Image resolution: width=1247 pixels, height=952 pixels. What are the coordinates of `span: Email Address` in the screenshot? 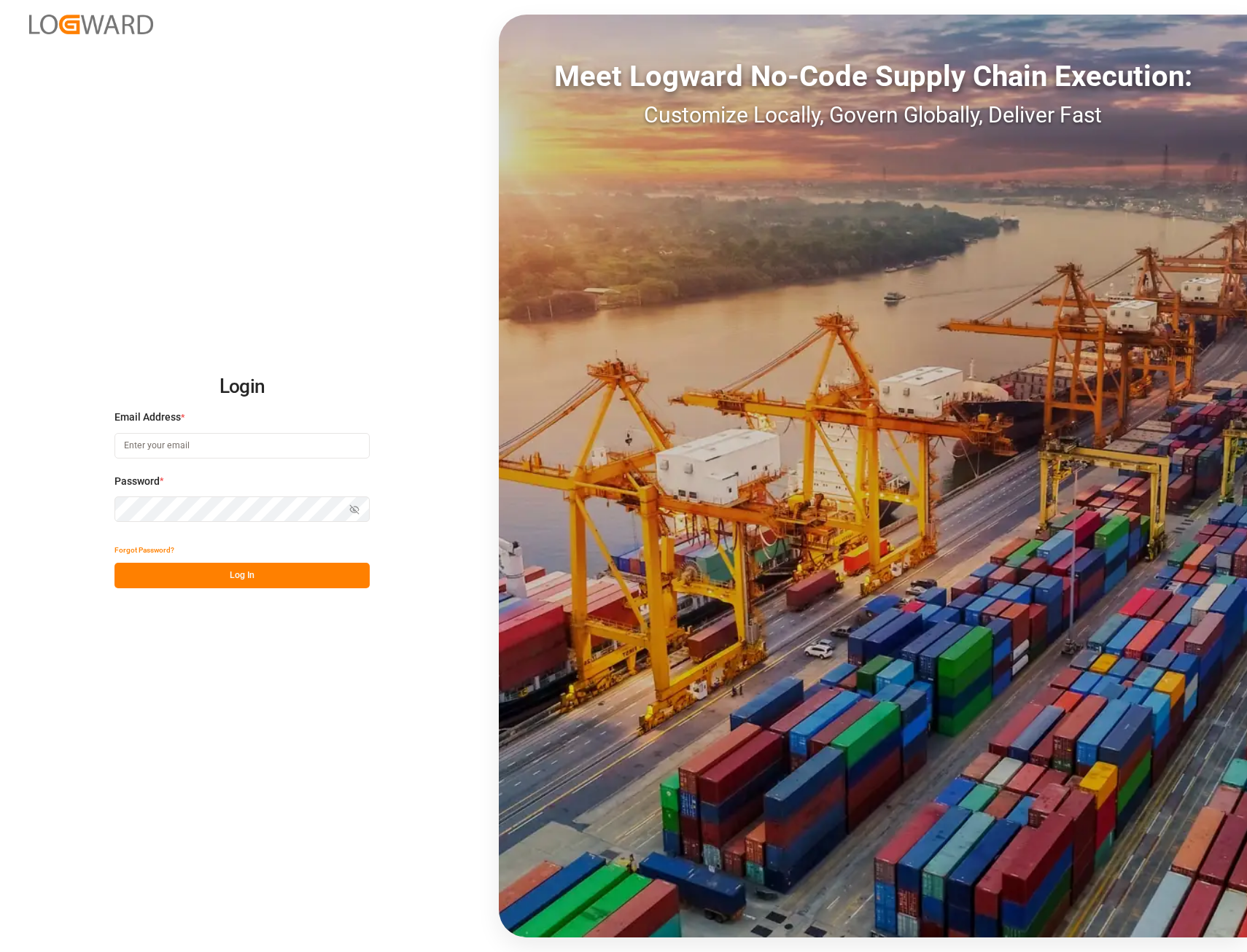 It's located at (148, 417).